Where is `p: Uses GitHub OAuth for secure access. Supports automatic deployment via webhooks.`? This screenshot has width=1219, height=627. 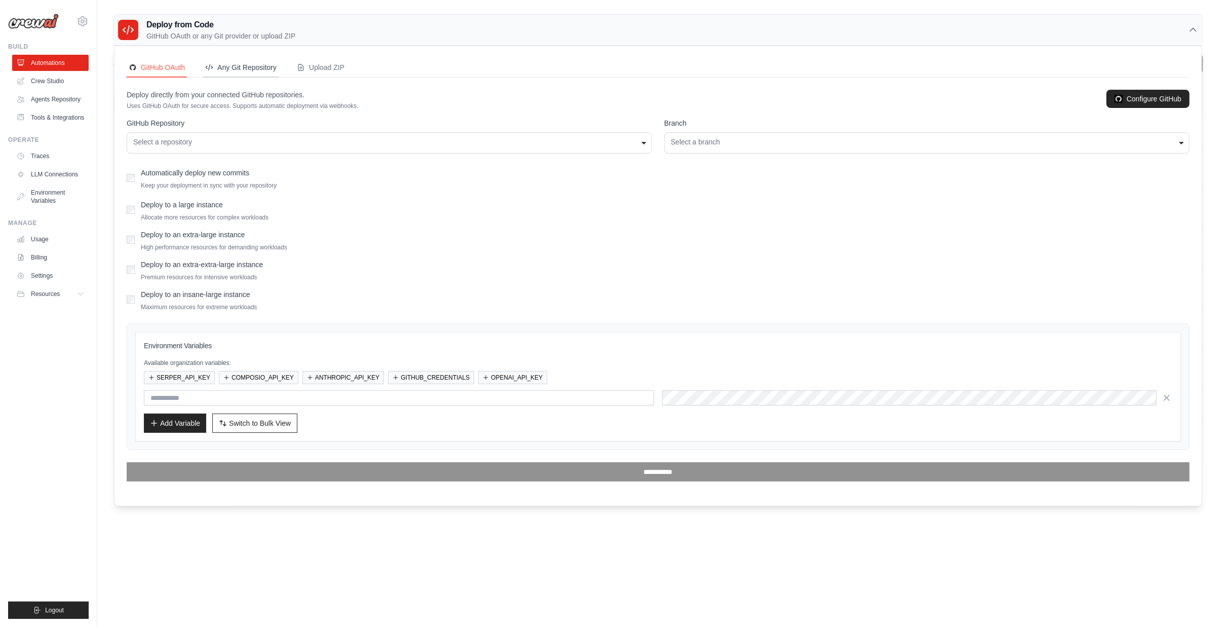
p: Uses GitHub OAuth for secure access. Supports automatic deployment via webhooks. is located at coordinates (243, 106).